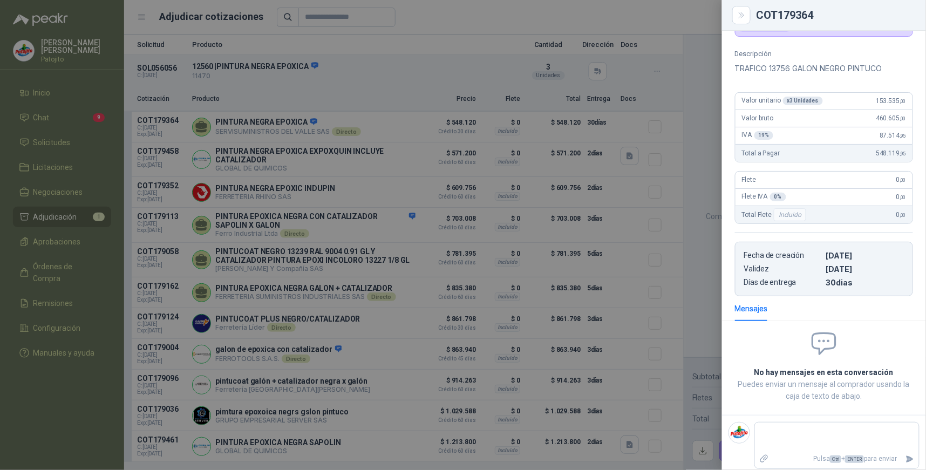  Describe the element at coordinates (890, 153) in the screenshot. I see `span: 548.119` at that location.